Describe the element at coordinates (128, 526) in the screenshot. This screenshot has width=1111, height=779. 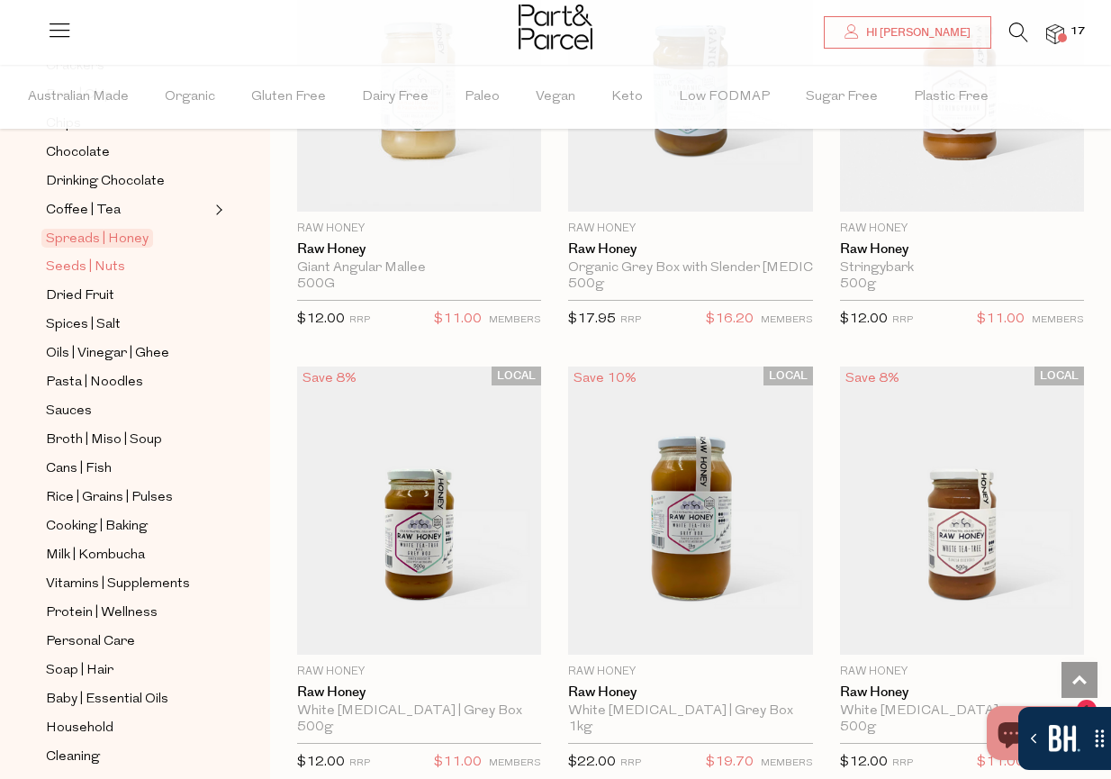
I see `a: Cooking | Baking` at that location.